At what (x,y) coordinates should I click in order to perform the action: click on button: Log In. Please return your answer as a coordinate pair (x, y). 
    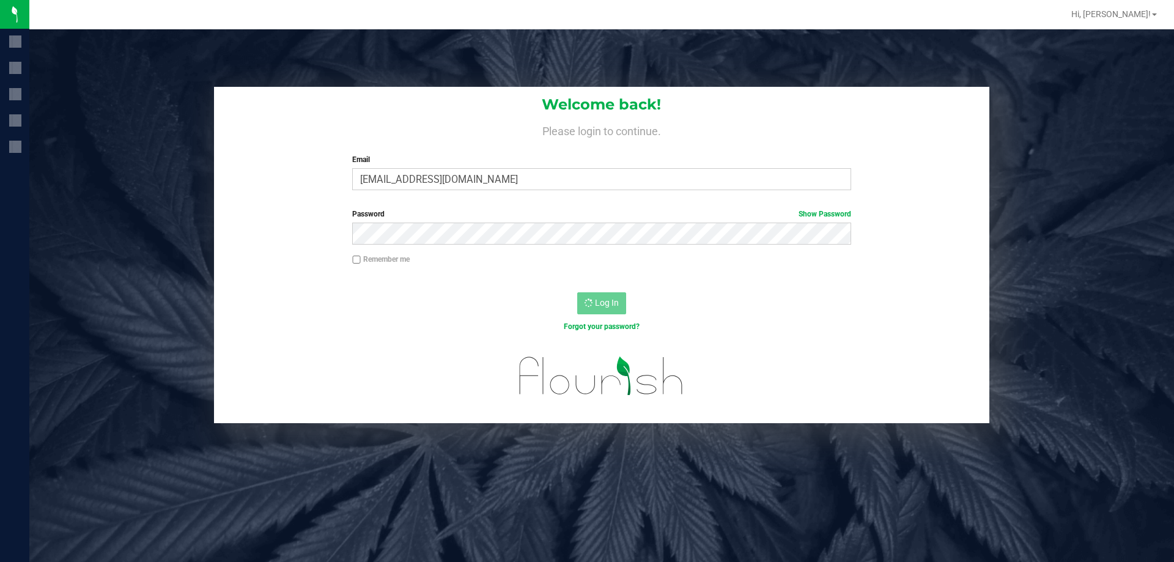
    Looking at the image, I should click on (602, 303).